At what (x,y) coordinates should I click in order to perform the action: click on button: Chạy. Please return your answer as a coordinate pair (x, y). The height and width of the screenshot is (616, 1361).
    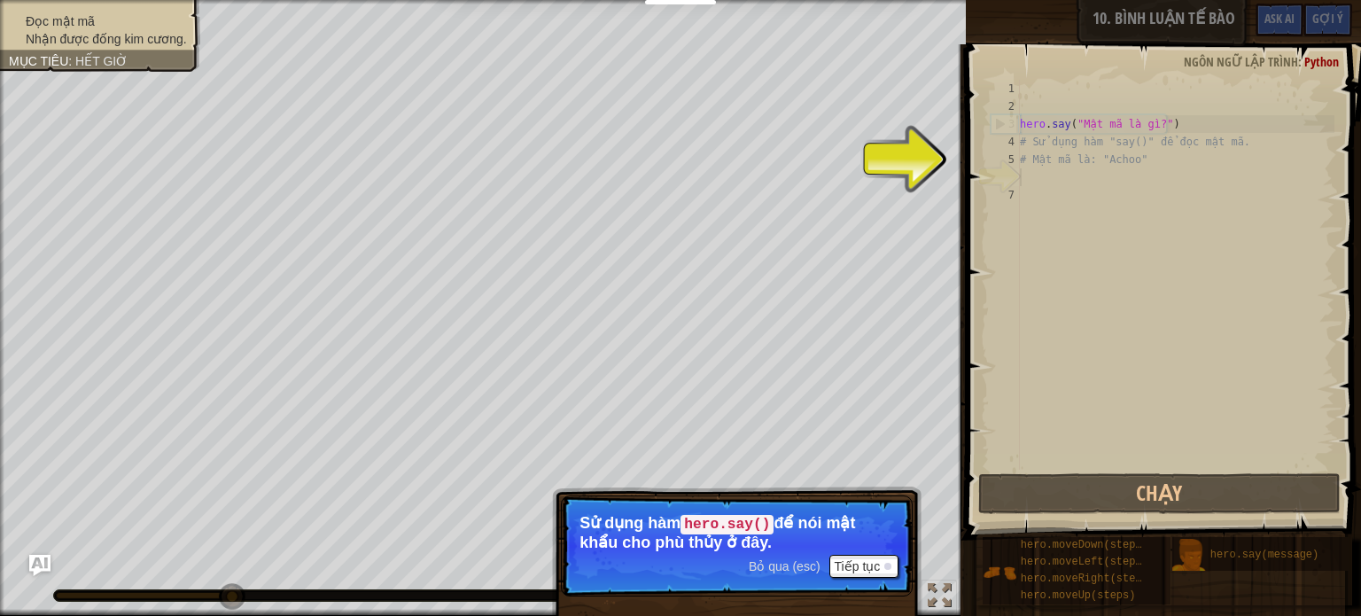
    Looking at the image, I should click on (1159, 493).